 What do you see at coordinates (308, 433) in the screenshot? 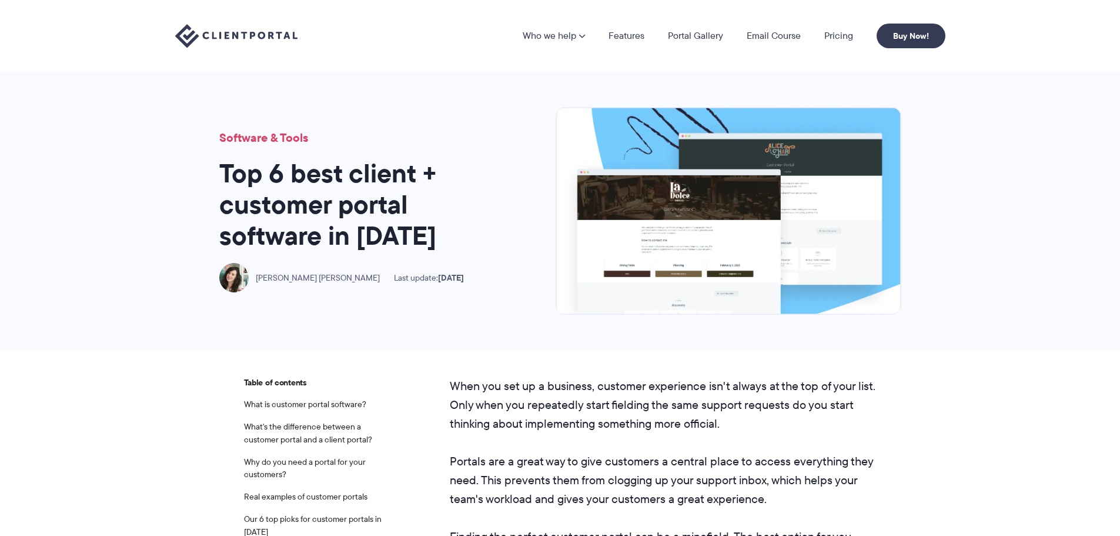
I see `a: What's the difference between a customer portal and a client portal?` at bounding box center [308, 433].